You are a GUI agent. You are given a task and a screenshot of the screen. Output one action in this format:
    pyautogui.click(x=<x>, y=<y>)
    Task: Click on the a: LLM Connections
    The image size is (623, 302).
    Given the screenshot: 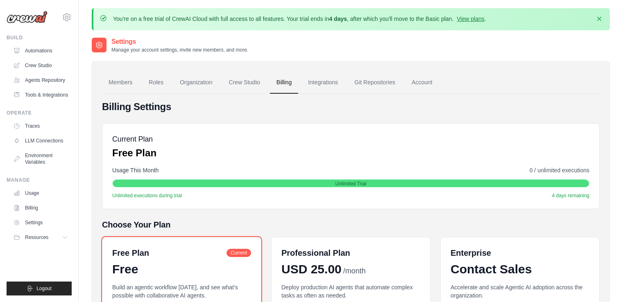 What is the action you would take?
    pyautogui.click(x=41, y=141)
    